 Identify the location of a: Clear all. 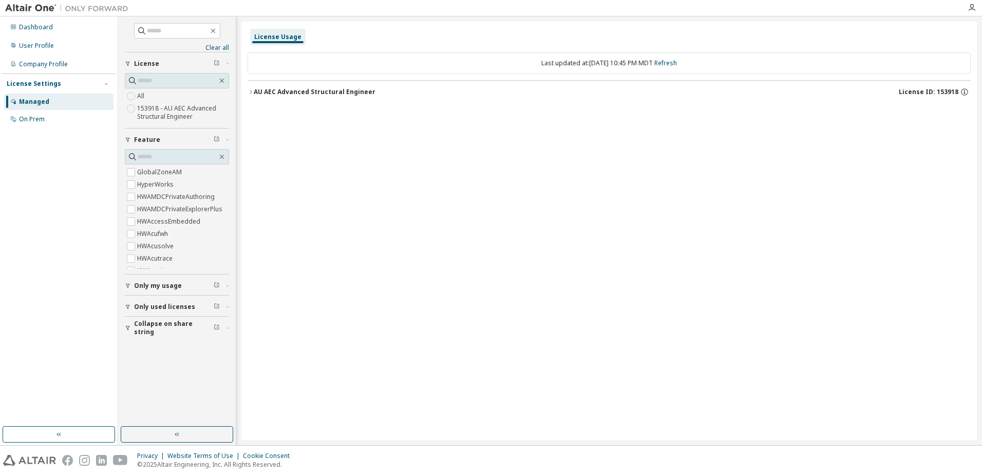
(177, 48).